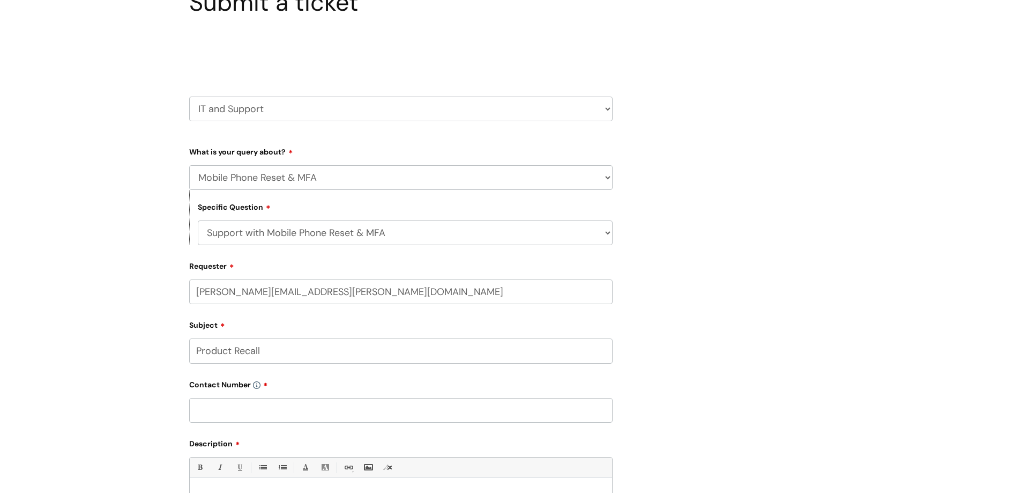  I want to click on label: Specific Question, so click(234, 206).